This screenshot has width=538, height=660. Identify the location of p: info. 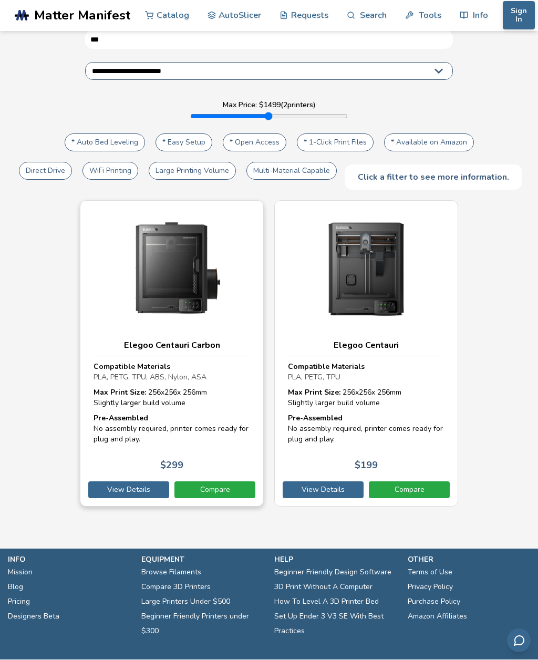
(69, 559).